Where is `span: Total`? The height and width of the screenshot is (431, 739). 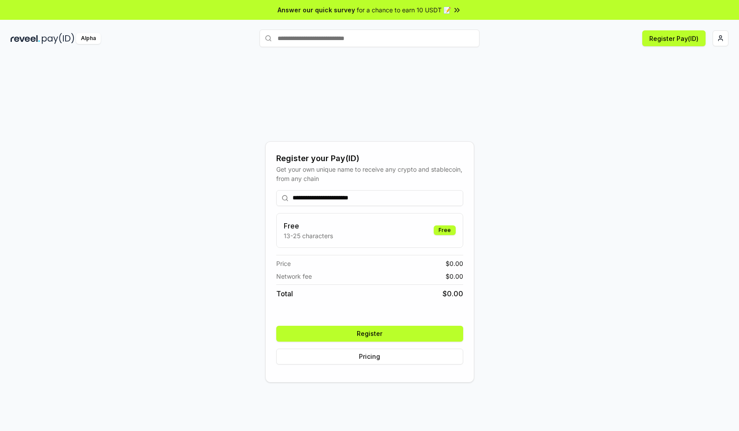 span: Total is located at coordinates (285, 293).